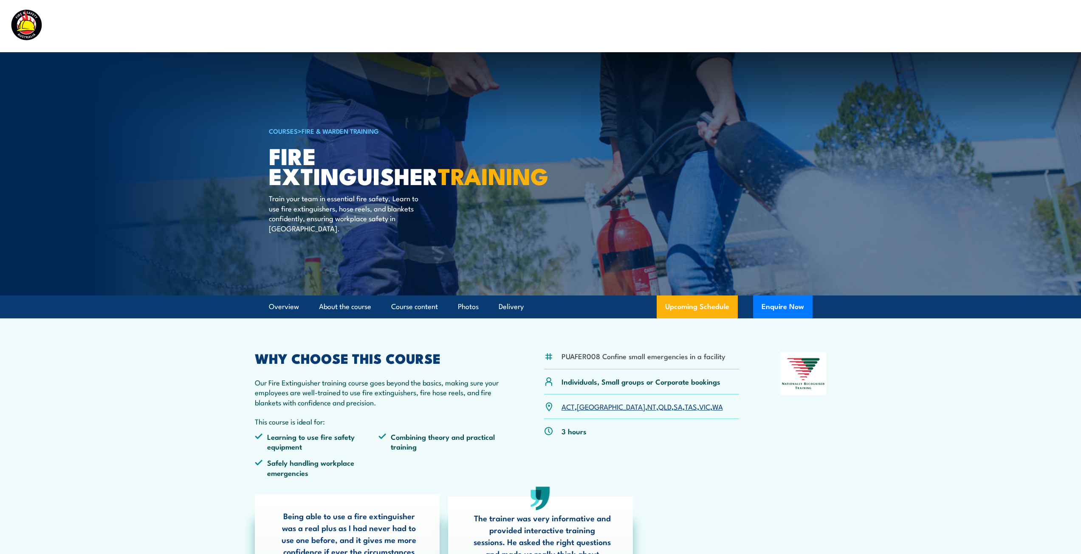  What do you see at coordinates (791, 26) in the screenshot?
I see `a: Emergency Response Services` at bounding box center [791, 26].